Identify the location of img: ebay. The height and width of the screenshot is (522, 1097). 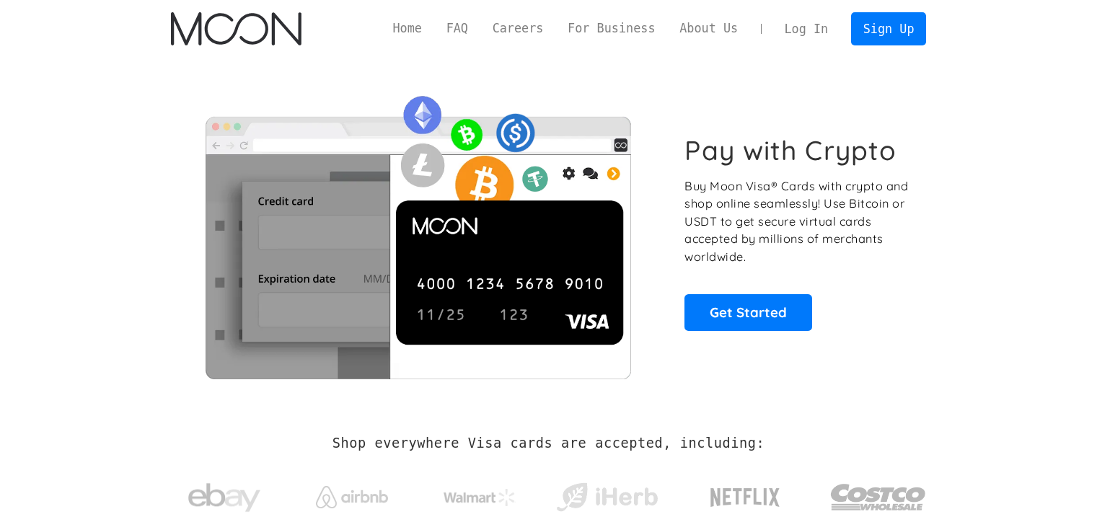
(224, 498).